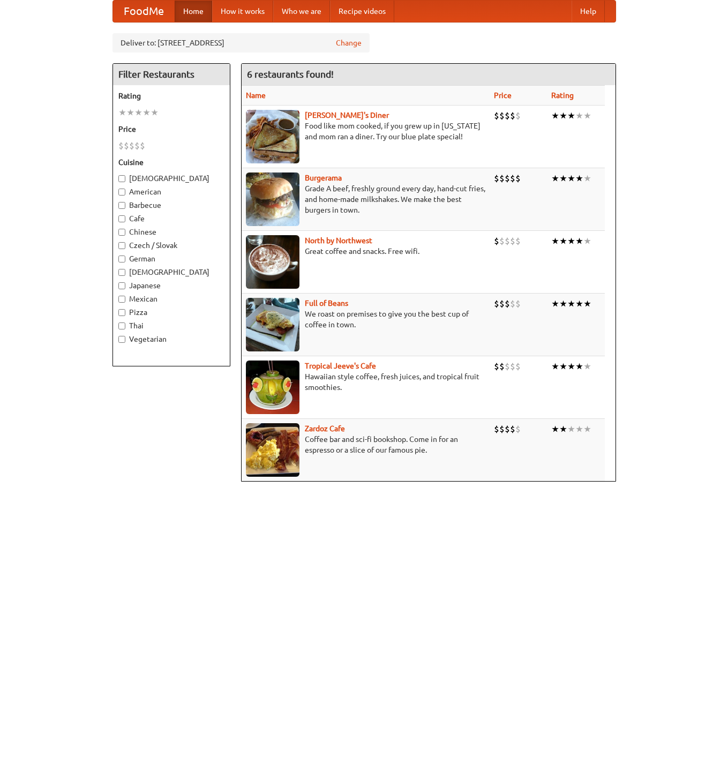  Describe the element at coordinates (349, 43) in the screenshot. I see `a: Change` at that location.